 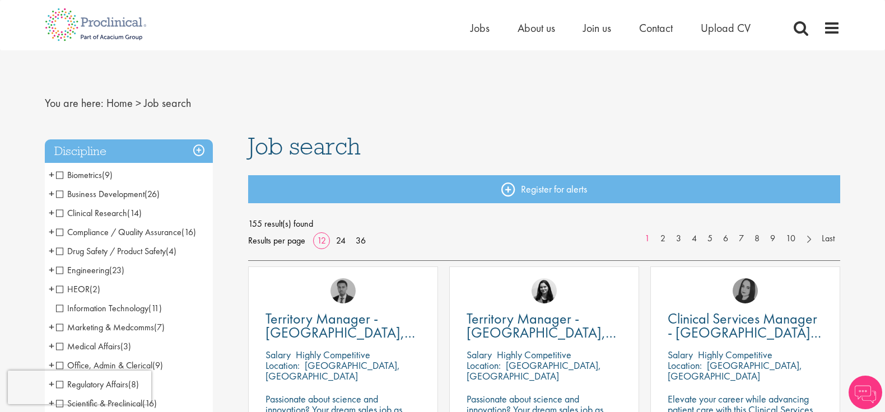 What do you see at coordinates (171, 251) in the screenshot?
I see `span: (4)` at bounding box center [171, 251].